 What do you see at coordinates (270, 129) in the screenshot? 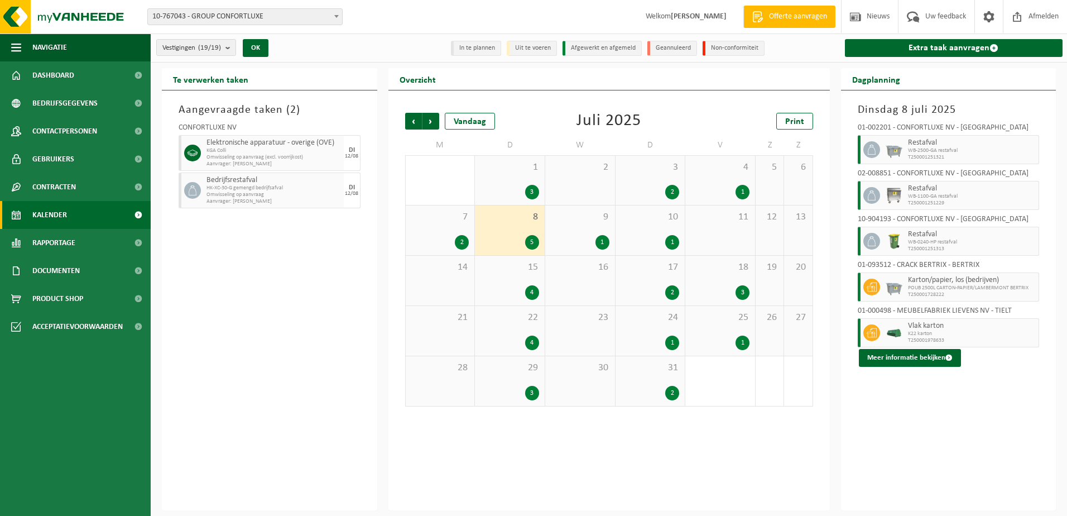
I see `div: CONFORTLUXE NV` at bounding box center [270, 129].